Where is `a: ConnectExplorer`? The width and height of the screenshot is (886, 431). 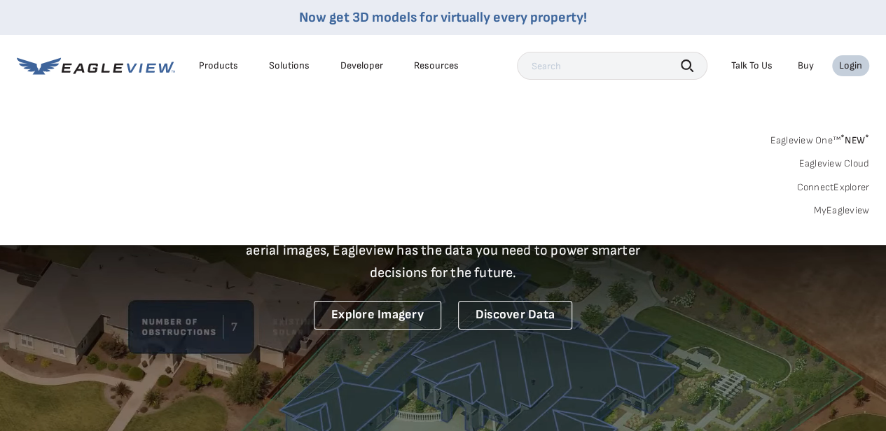 a: ConnectExplorer is located at coordinates (832, 188).